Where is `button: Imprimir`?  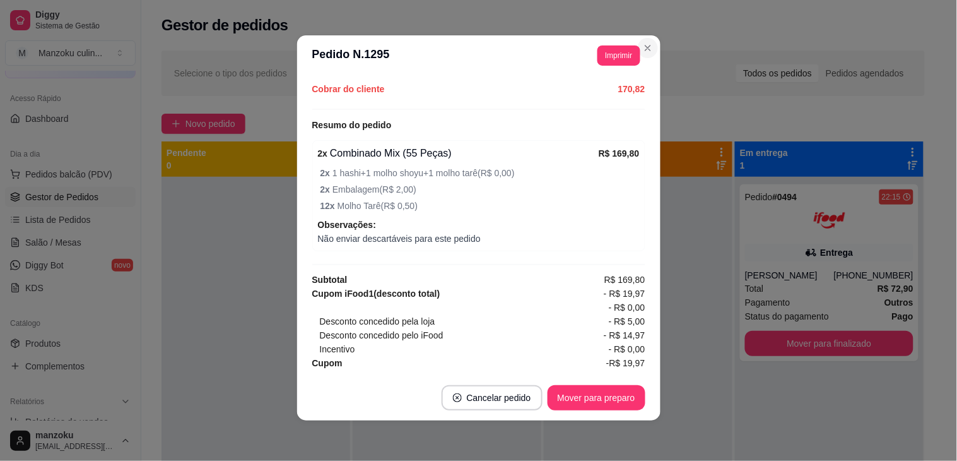 button: Imprimir is located at coordinates (618, 56).